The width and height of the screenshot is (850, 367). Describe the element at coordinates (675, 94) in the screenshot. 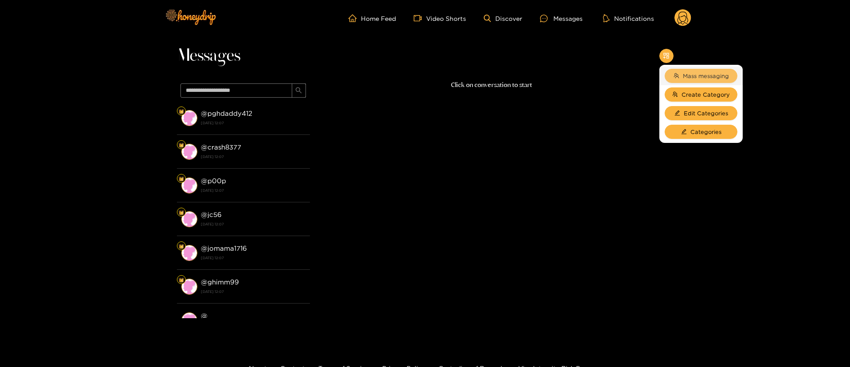

I see `span: usergroup-add` at that location.